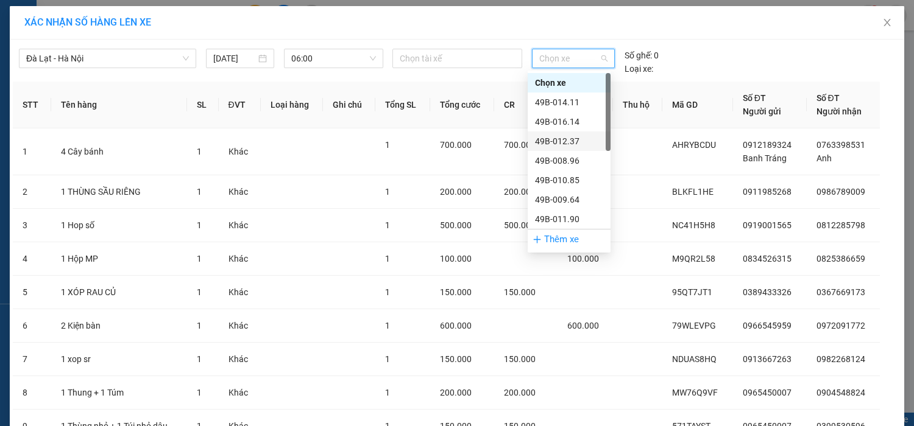 Image resolution: width=914 pixels, height=426 pixels. Describe the element at coordinates (583, 326) in the screenshot. I see `span: 600.000` at that location.